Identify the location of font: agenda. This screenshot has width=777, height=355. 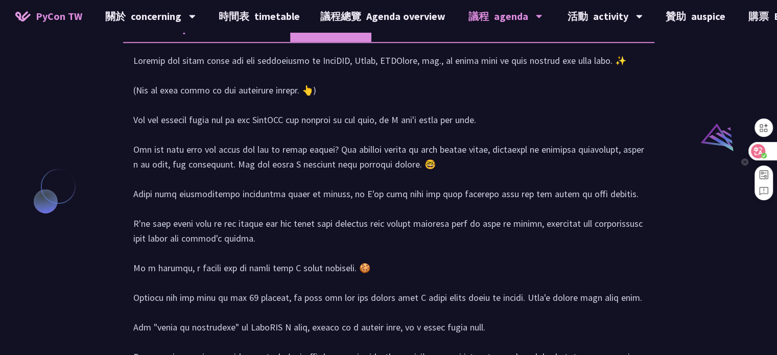
(511, 16).